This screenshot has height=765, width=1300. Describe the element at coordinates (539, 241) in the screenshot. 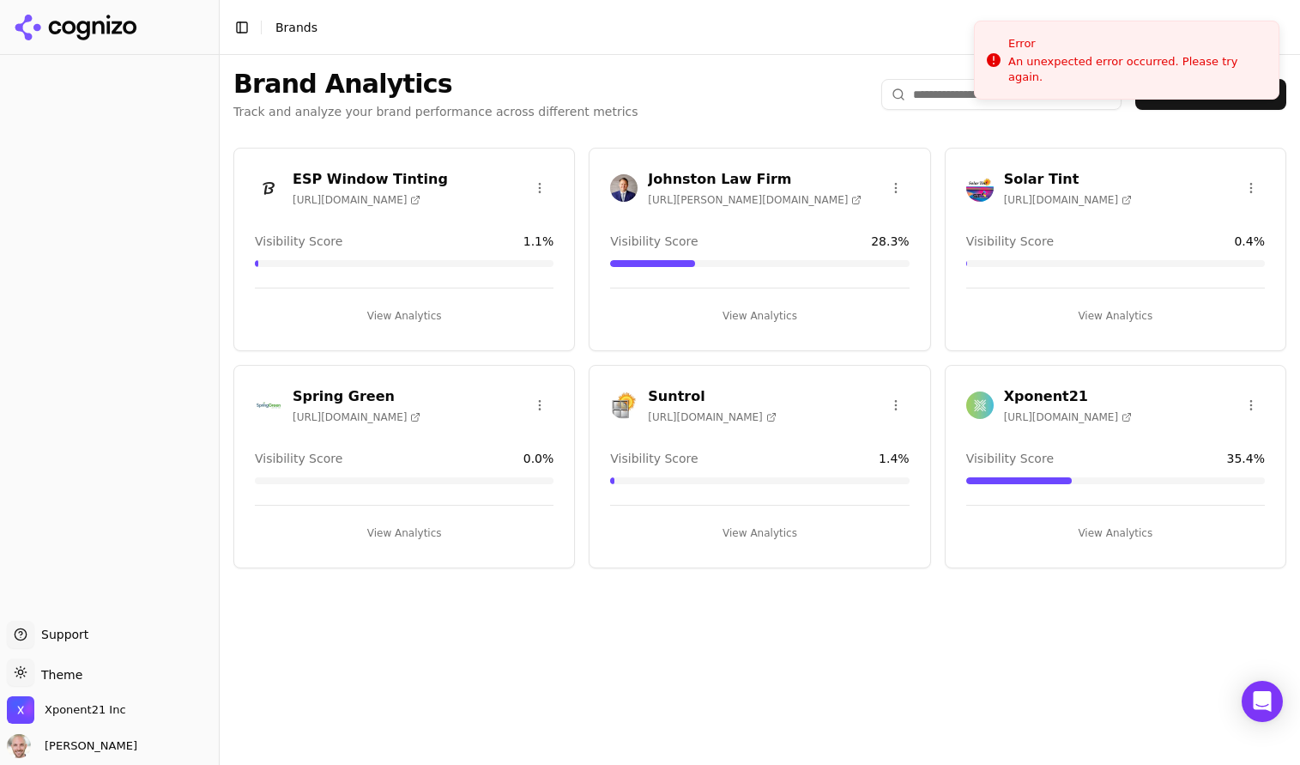

I see `span: 1.1 %` at that location.